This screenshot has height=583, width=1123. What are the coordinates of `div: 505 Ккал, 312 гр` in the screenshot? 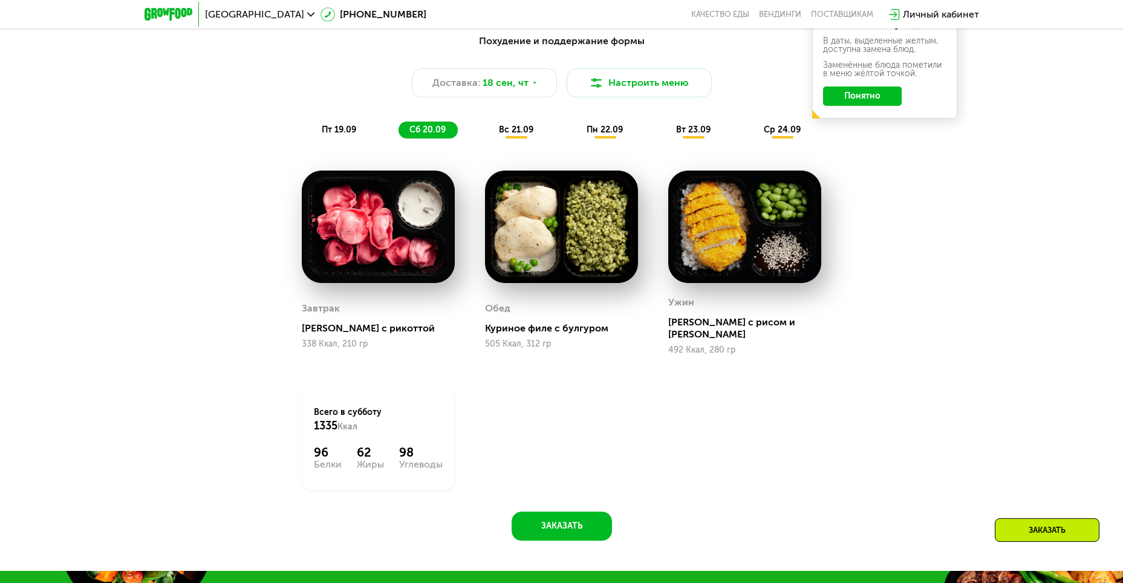 It's located at (561, 344).